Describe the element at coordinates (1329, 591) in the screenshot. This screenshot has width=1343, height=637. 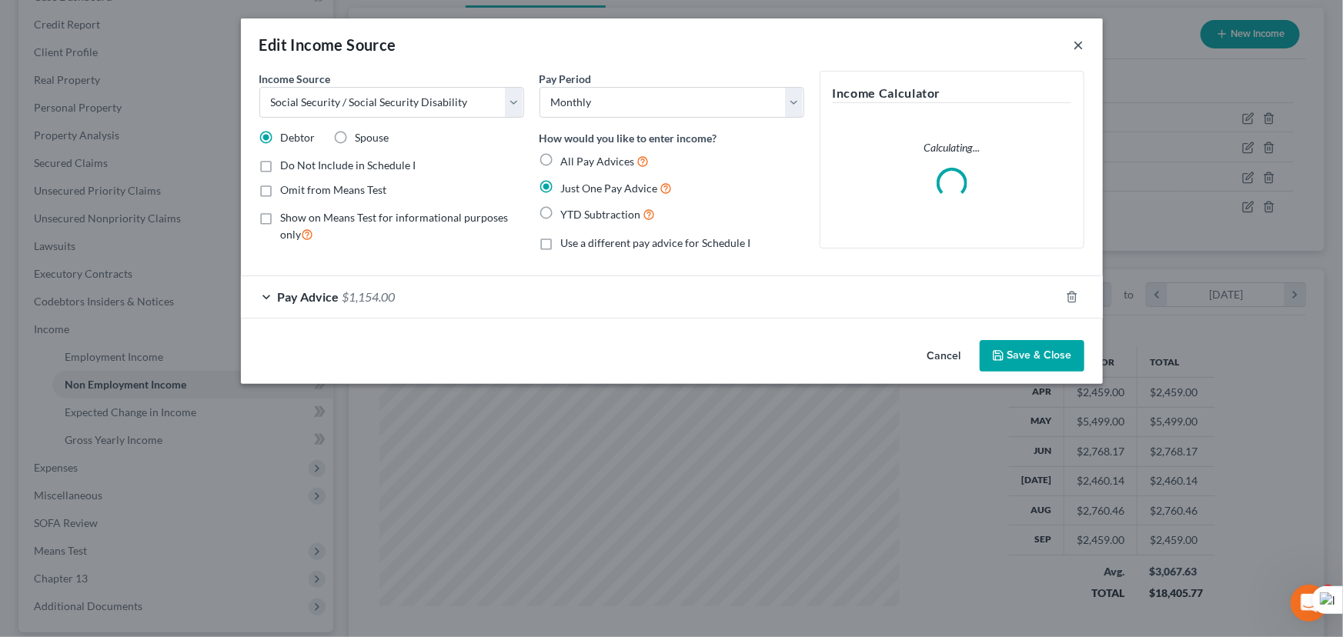
I see `span: 3` at that location.